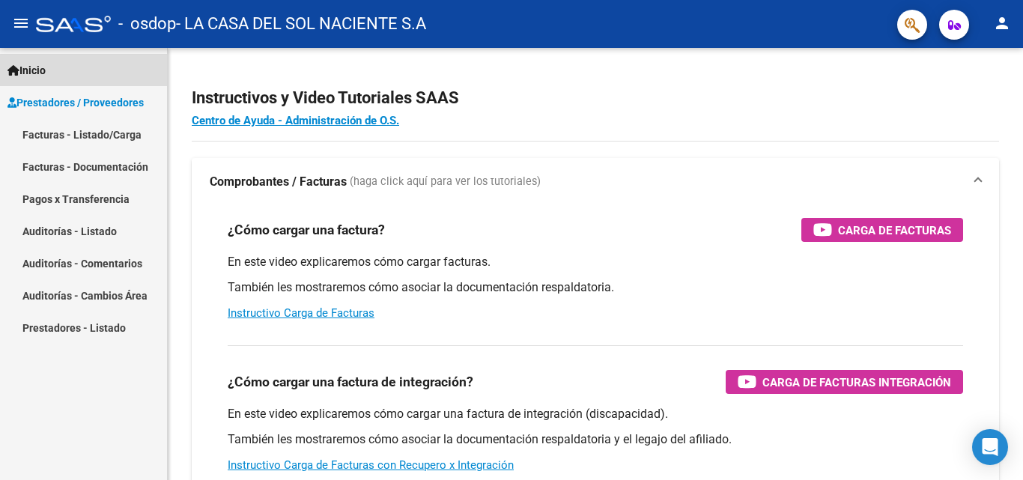  Describe the element at coordinates (301, 313) in the screenshot. I see `a: Instructivo Carga de Facturas` at that location.